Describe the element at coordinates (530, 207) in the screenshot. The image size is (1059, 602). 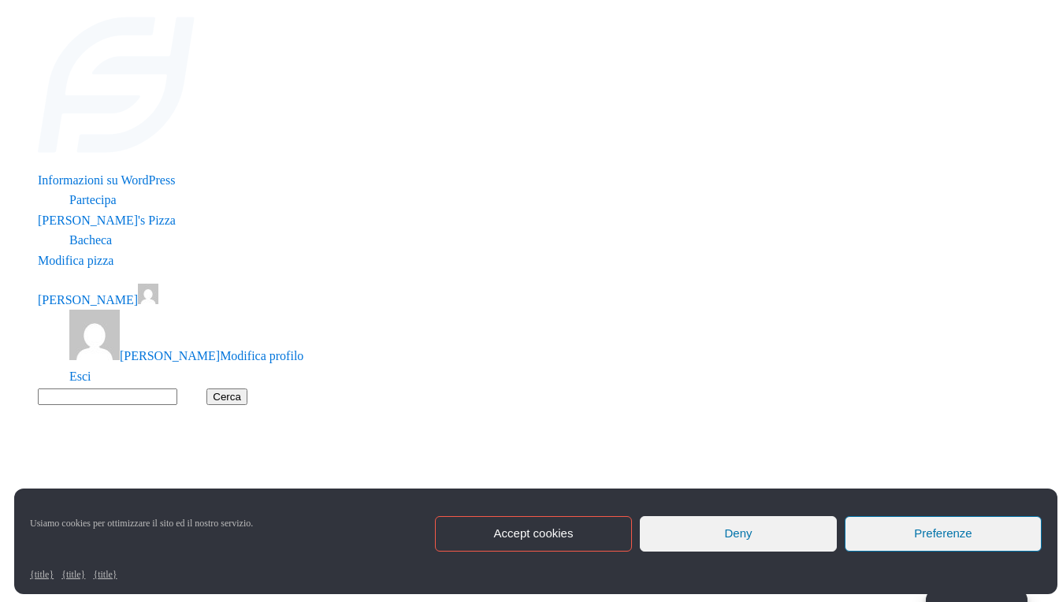
I see `div: Barra degli strumenti` at that location.